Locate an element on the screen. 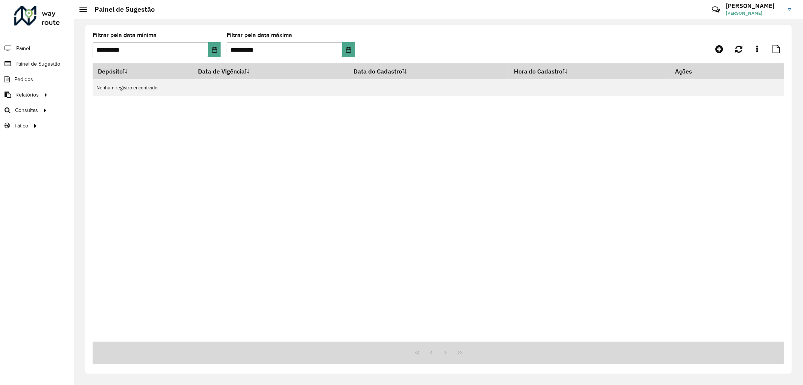 This screenshot has height=385, width=803. span: Tático is located at coordinates (21, 125).